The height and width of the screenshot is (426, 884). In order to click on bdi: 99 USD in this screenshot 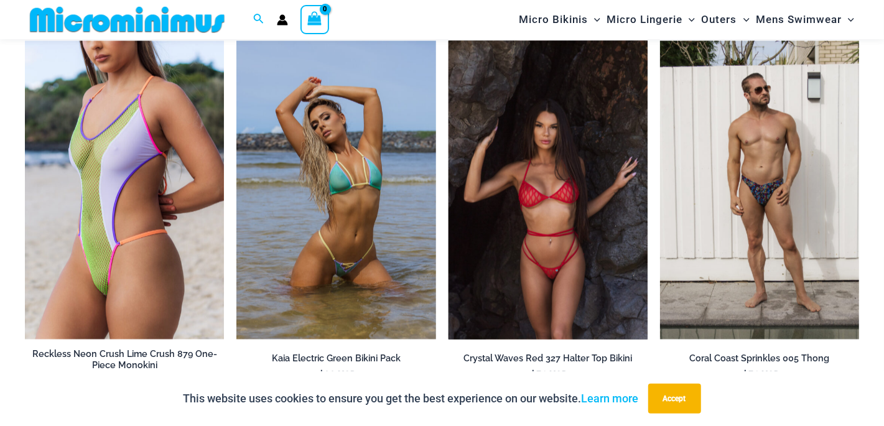, I will do `click(337, 375)`.